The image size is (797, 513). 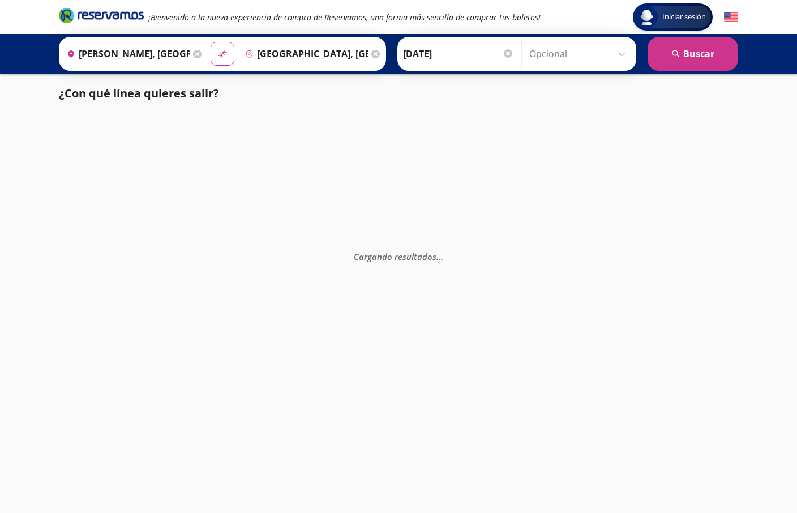 What do you see at coordinates (693, 54) in the screenshot?
I see `button: Buscar` at bounding box center [693, 54].